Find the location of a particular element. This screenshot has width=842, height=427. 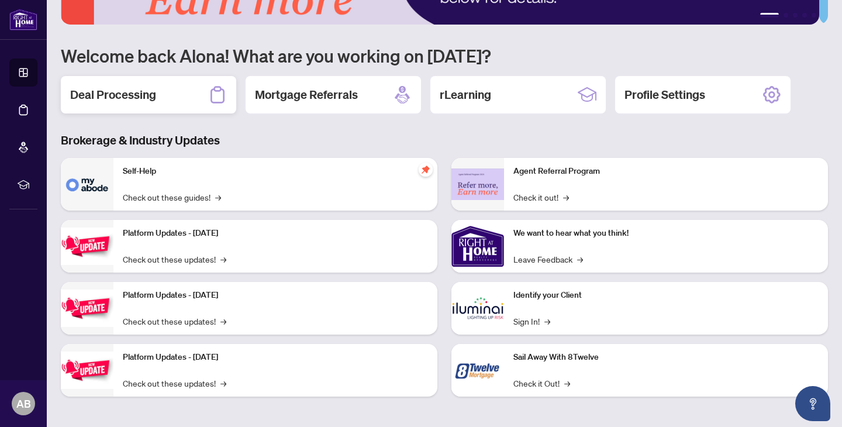

h2: Mortgage Referrals is located at coordinates (306, 95).